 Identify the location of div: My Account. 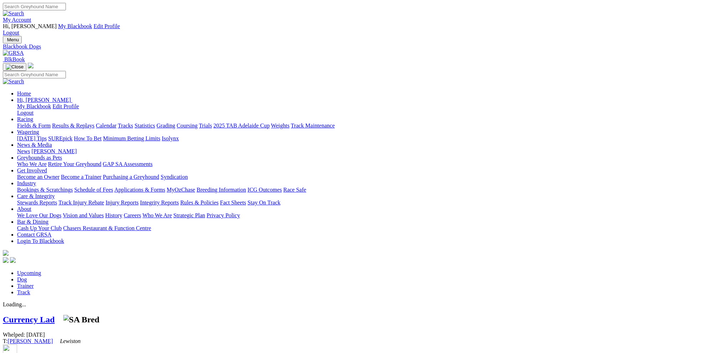
(362, 30).